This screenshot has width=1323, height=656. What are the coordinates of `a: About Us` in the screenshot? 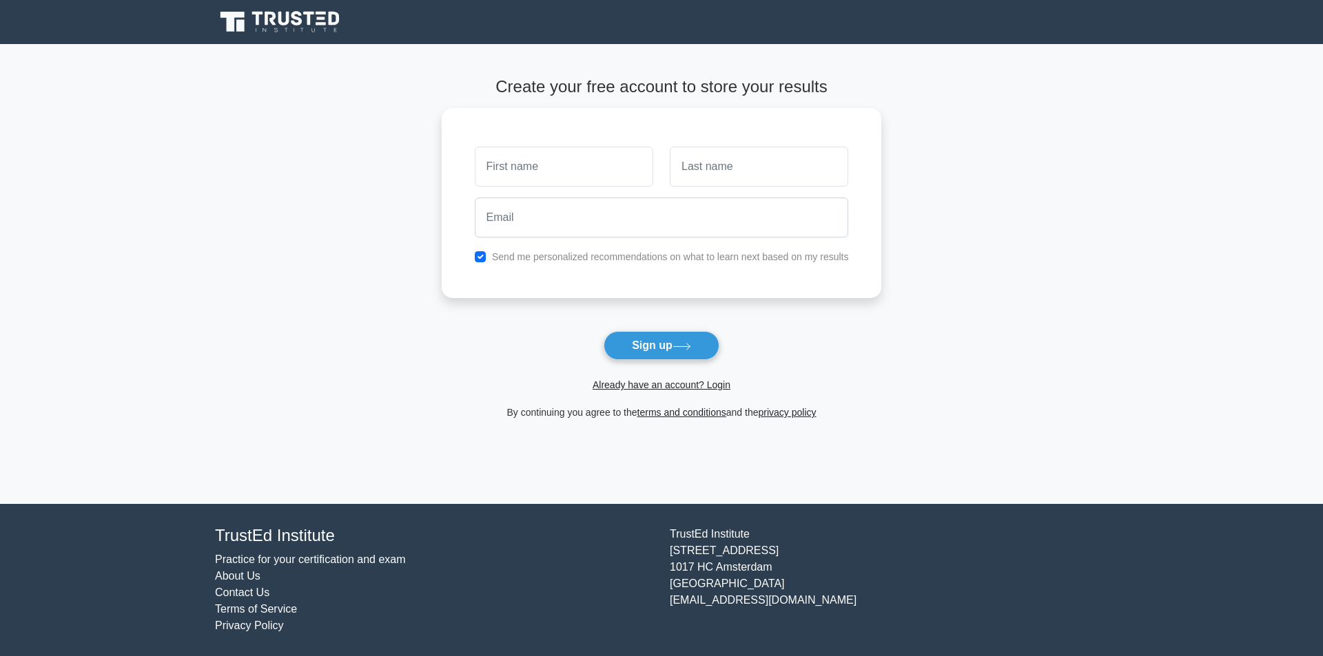 It's located at (238, 576).